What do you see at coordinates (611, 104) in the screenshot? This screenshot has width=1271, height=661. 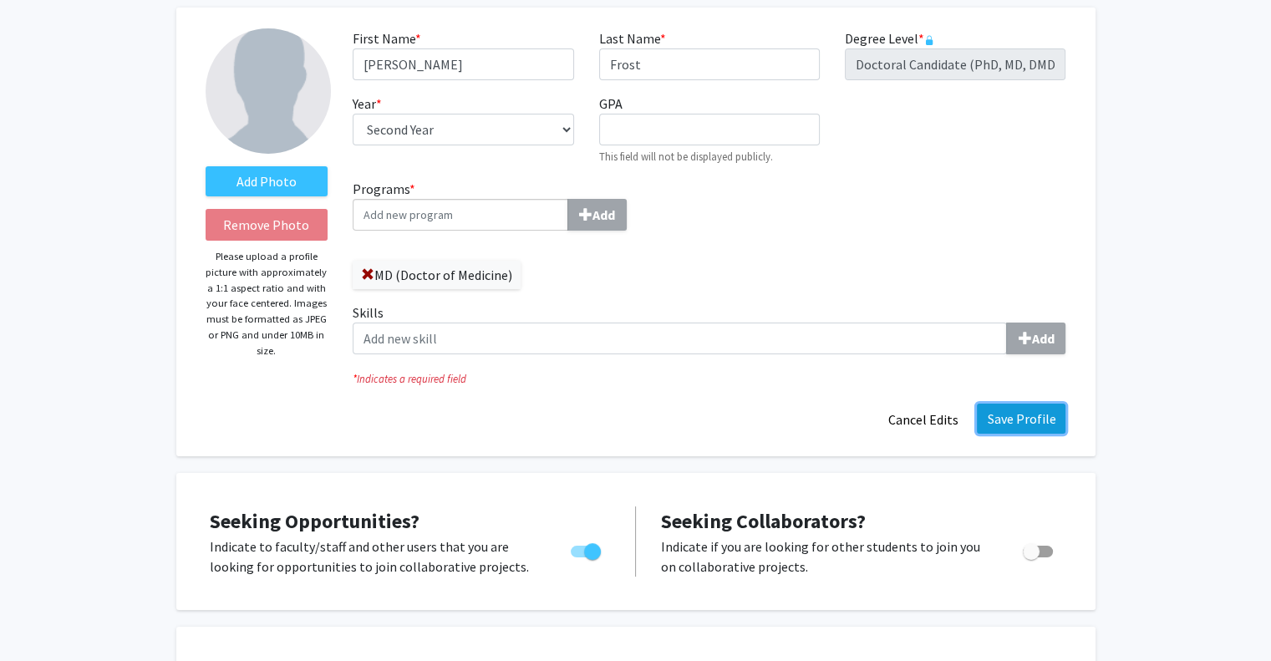 I see `label: GPA` at bounding box center [611, 104].